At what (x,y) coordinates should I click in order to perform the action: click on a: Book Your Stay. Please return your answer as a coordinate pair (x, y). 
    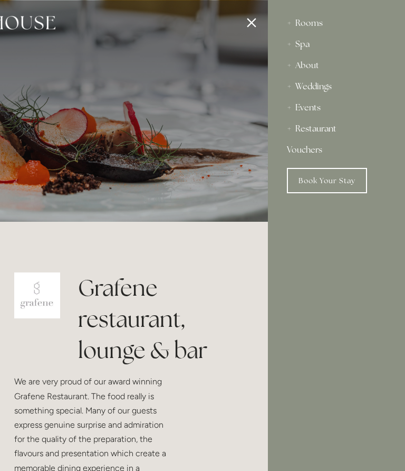
    Looking at the image, I should click on (327, 180).